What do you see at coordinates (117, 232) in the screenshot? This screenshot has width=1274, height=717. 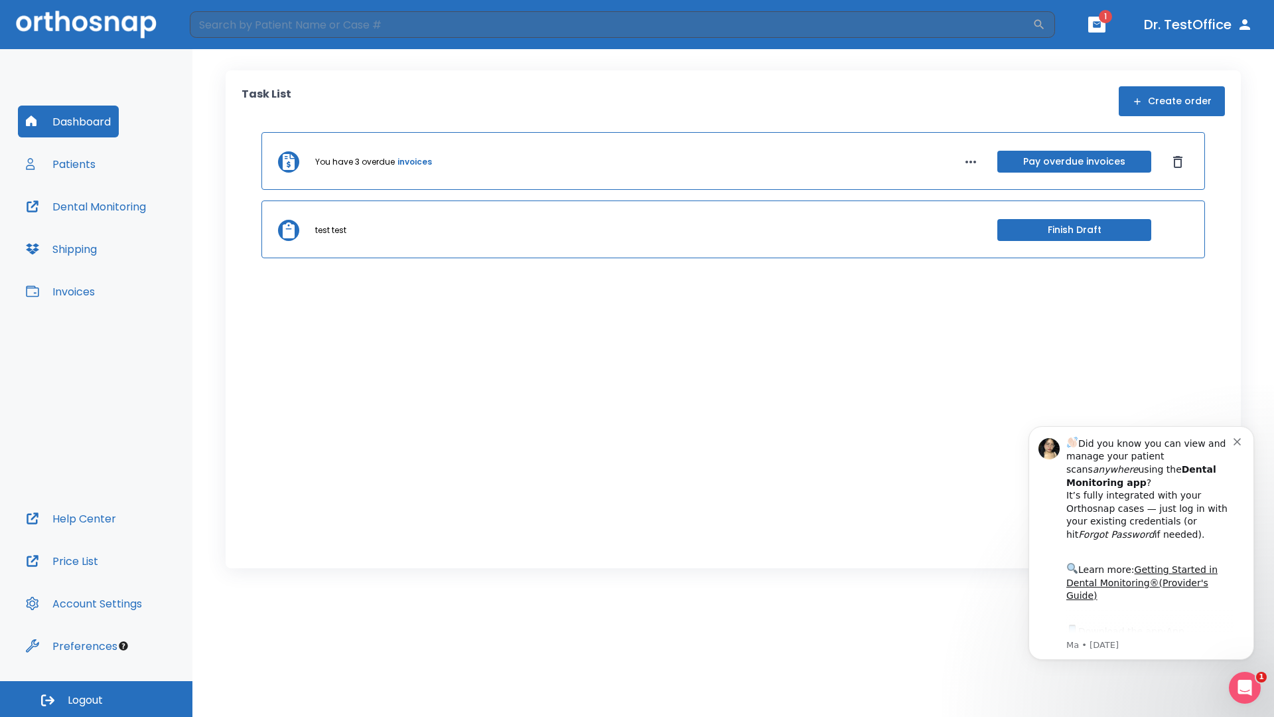 I see `a: App Store` at bounding box center [117, 232].